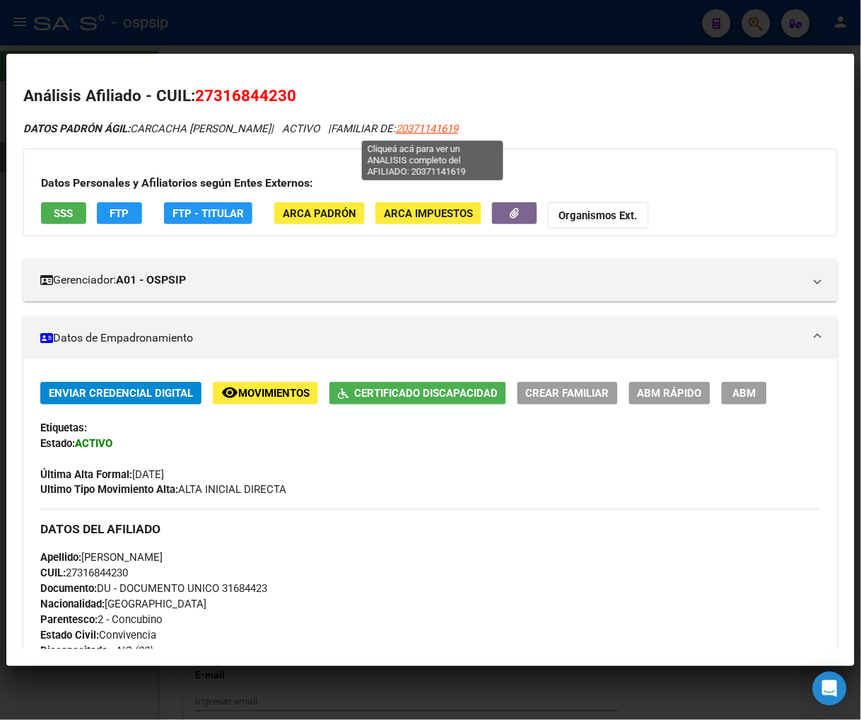  What do you see at coordinates (208, 214) in the screenshot?
I see `span: FTP - Titular` at bounding box center [208, 214].